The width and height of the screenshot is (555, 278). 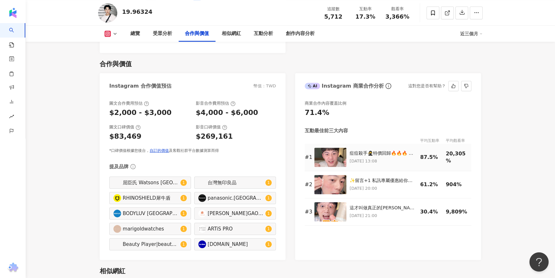 What do you see at coordinates (432, 184) in the screenshot?
I see `div: 61.2%` at bounding box center [432, 184].